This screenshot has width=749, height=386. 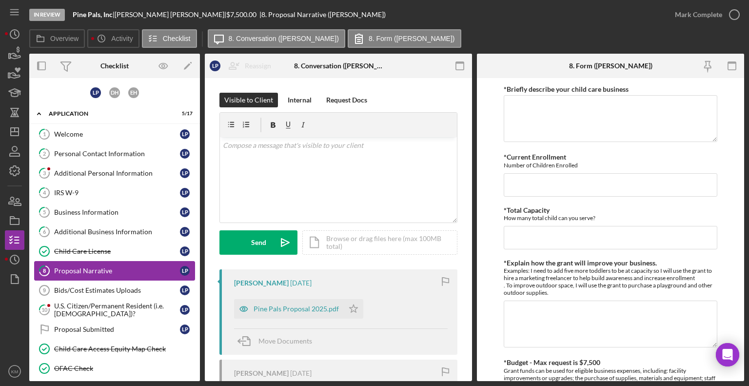 I want to click on div: Open Intercom Messenger, so click(x=727, y=354).